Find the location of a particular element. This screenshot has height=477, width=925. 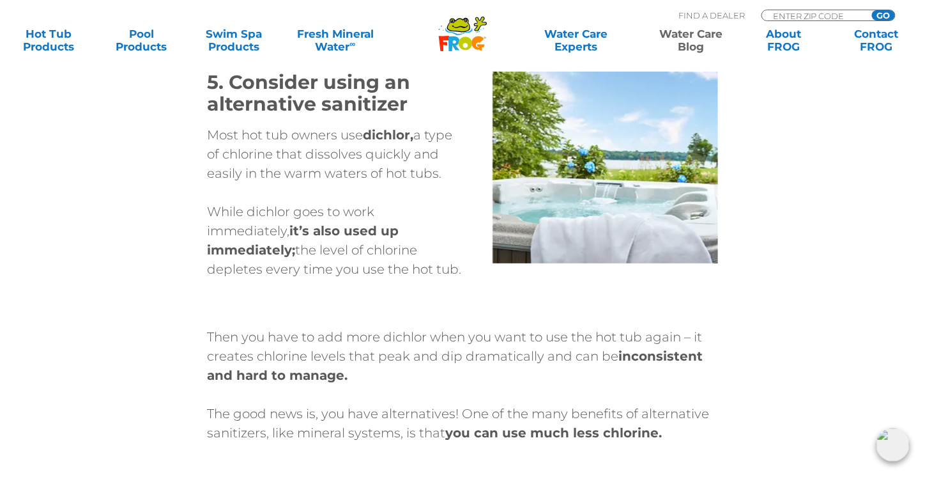

p: Find A Dealer is located at coordinates (712, 15).